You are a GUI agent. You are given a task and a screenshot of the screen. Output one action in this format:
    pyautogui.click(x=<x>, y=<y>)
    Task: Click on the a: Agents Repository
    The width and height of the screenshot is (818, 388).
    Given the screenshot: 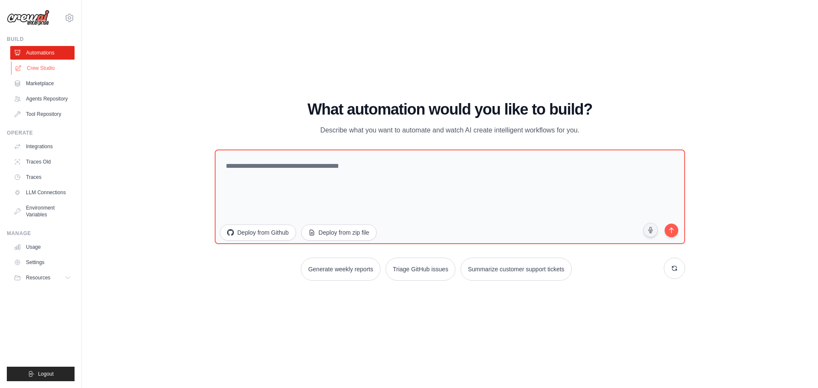 What is the action you would take?
    pyautogui.click(x=42, y=99)
    